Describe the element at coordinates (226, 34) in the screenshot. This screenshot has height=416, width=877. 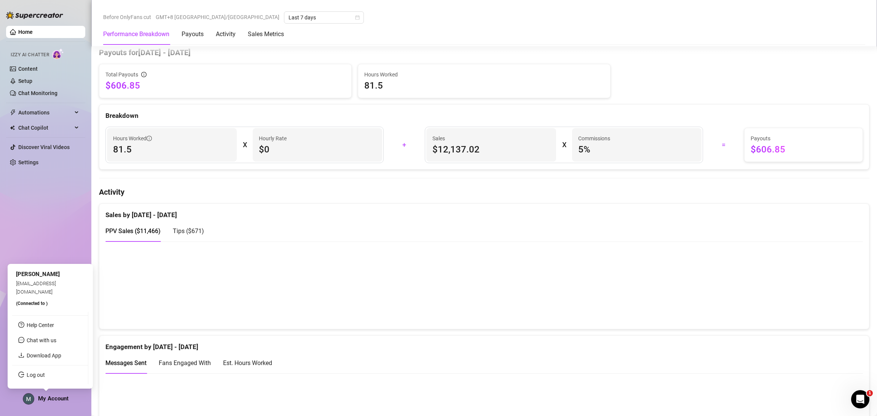
I see `div: Activity` at that location.